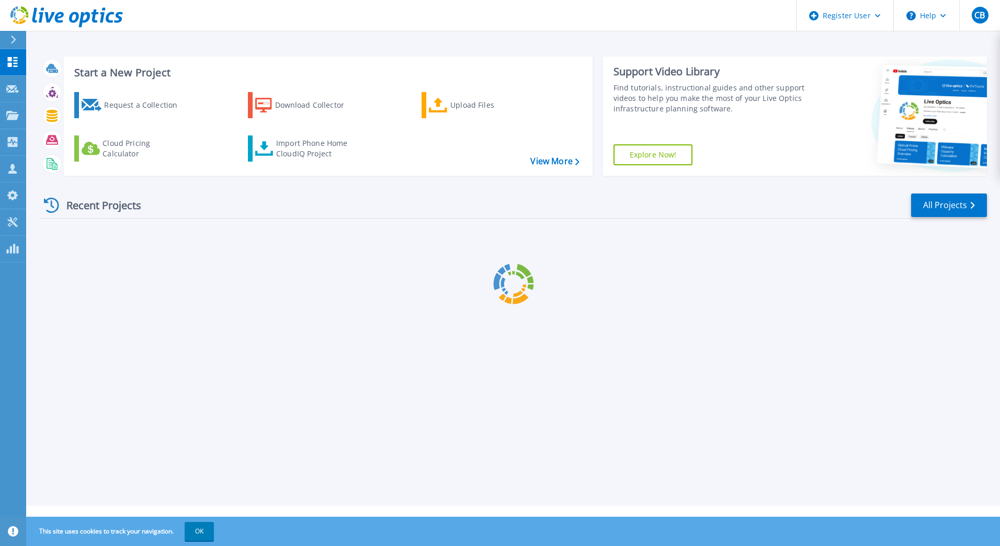  I want to click on h3: Start a New Project, so click(326, 73).